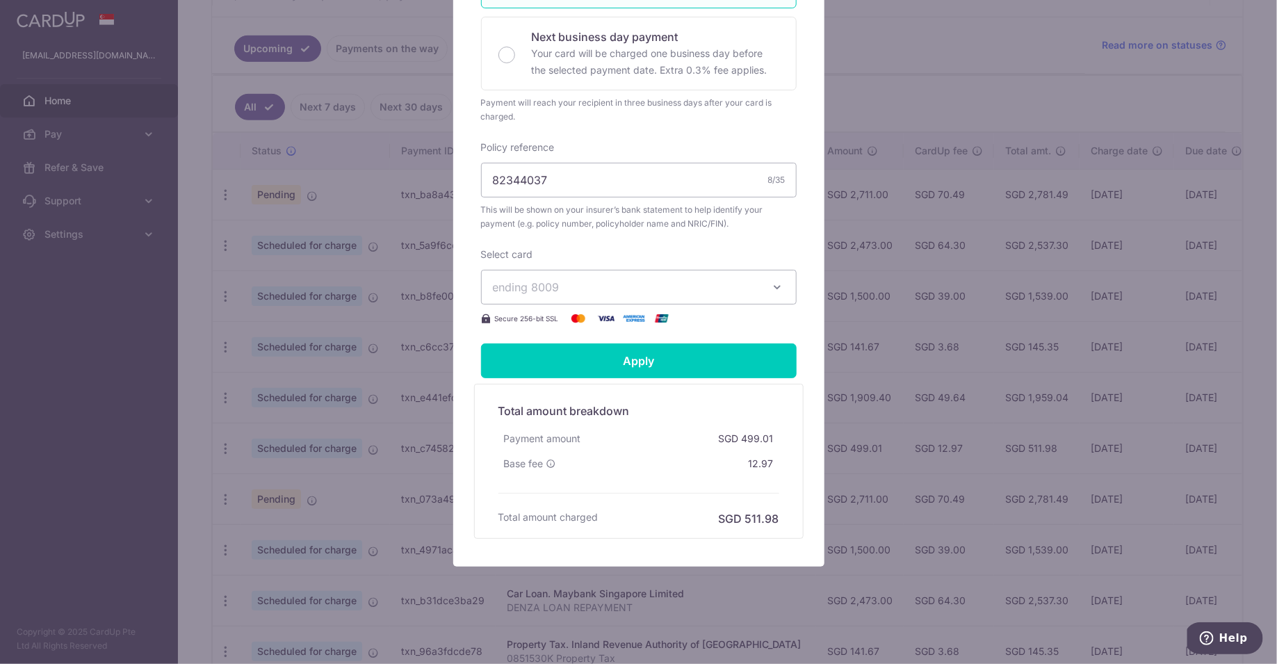 This screenshot has width=1277, height=664. Describe the element at coordinates (46, 16) in the screenshot. I see `span: Help` at that location.